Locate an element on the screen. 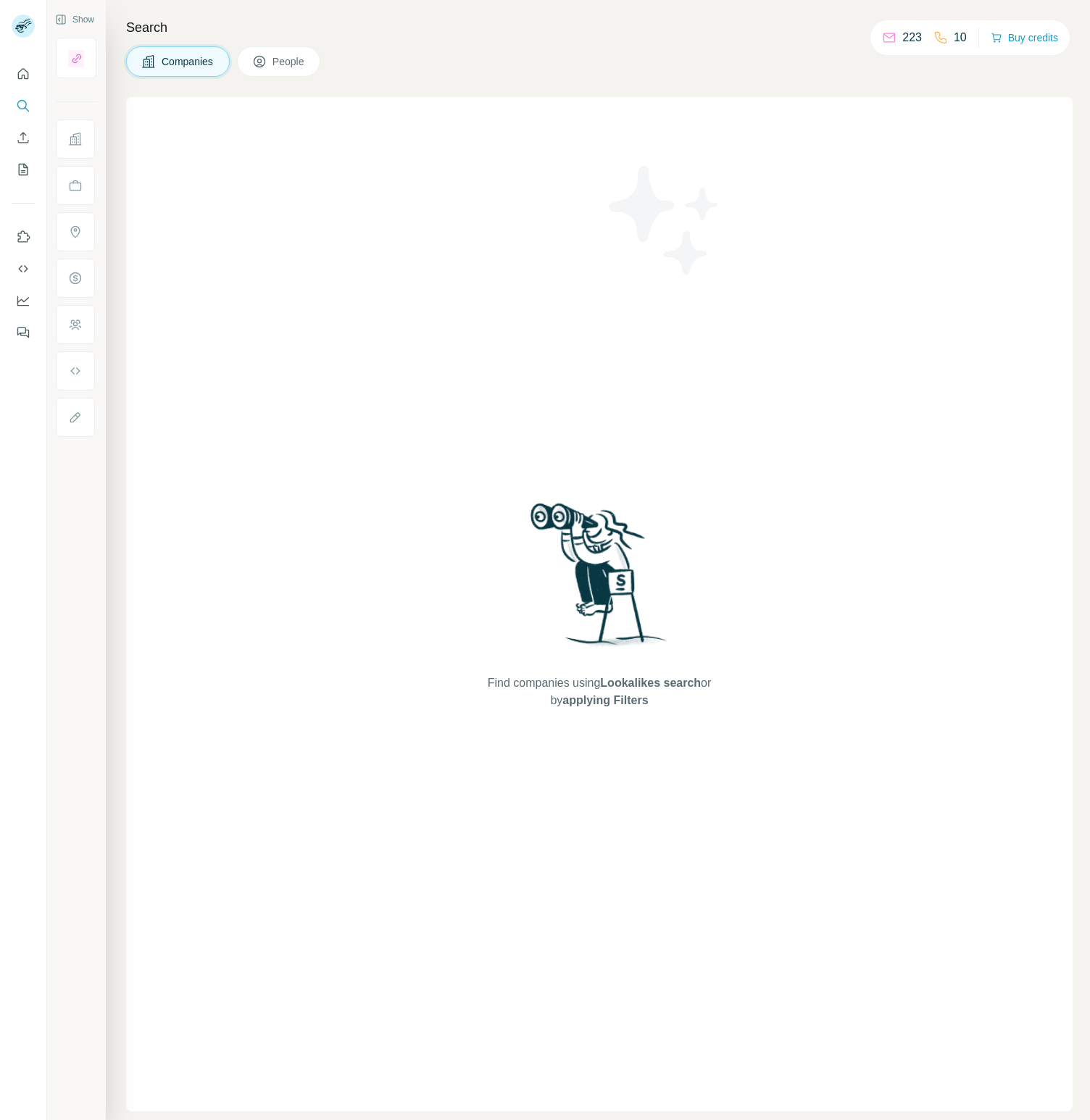  button: Use Surfe API is located at coordinates (23, 269).